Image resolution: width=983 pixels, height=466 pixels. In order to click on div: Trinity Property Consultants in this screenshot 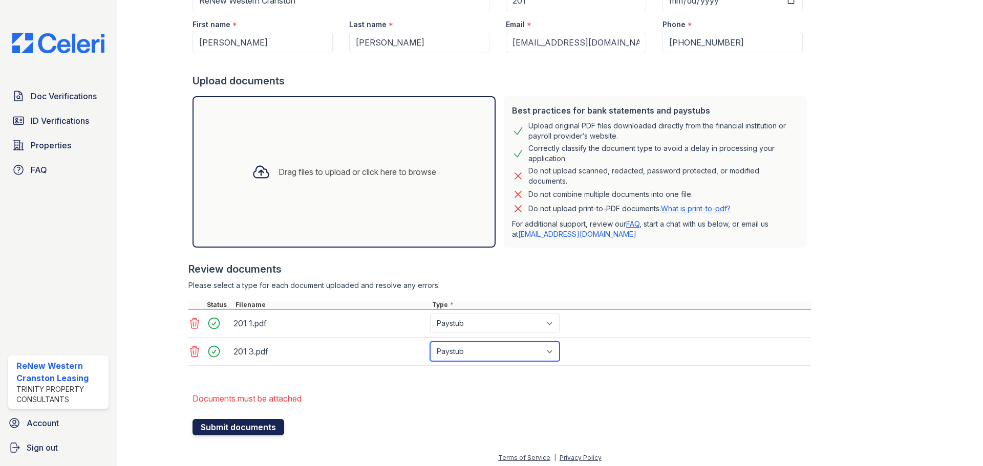, I will do `click(60, 395)`.